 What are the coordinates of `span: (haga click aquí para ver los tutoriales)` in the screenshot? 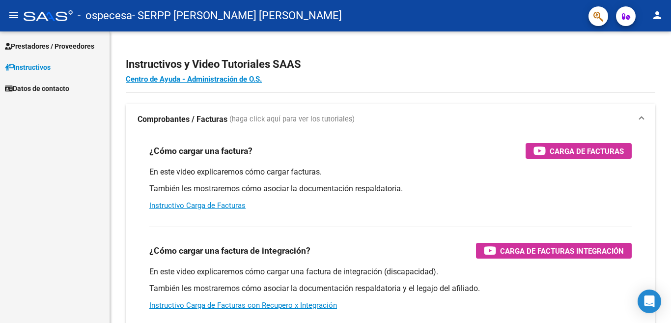 It's located at (292, 119).